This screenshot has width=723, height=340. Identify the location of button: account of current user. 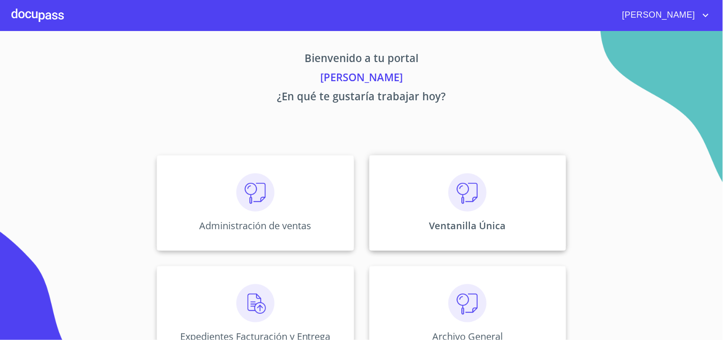
(664, 15).